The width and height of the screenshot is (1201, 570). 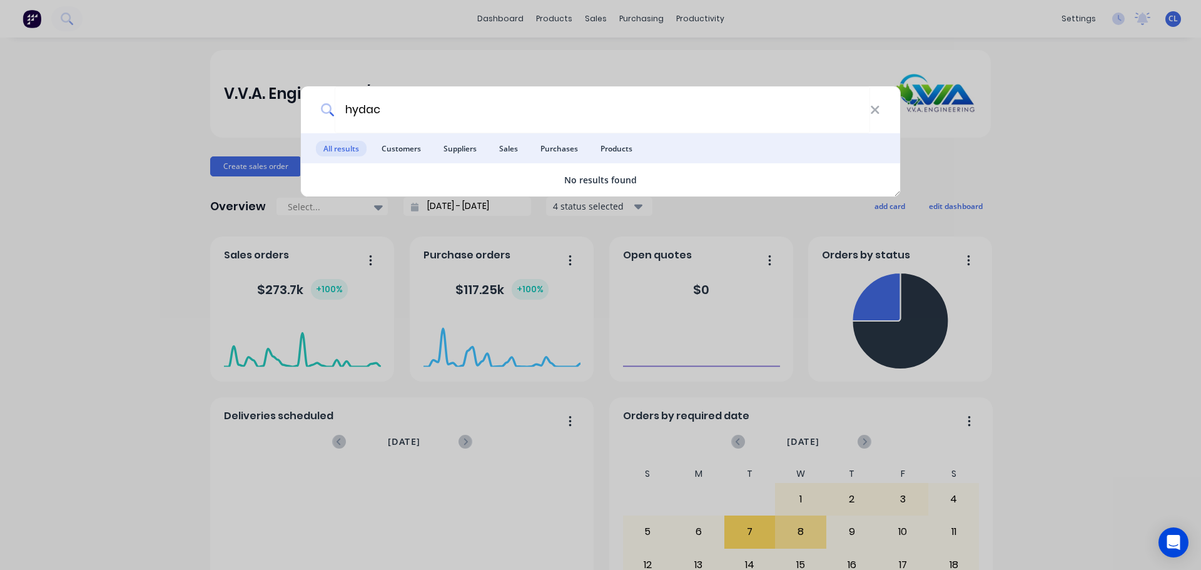 I want to click on span: Suppliers, so click(x=460, y=148).